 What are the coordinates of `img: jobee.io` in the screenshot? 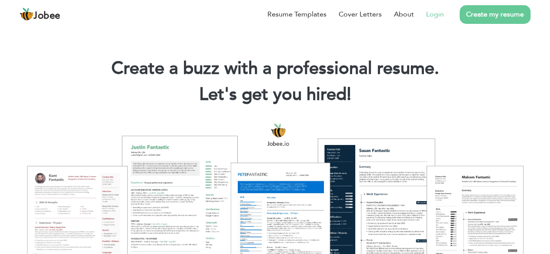 It's located at (27, 14).